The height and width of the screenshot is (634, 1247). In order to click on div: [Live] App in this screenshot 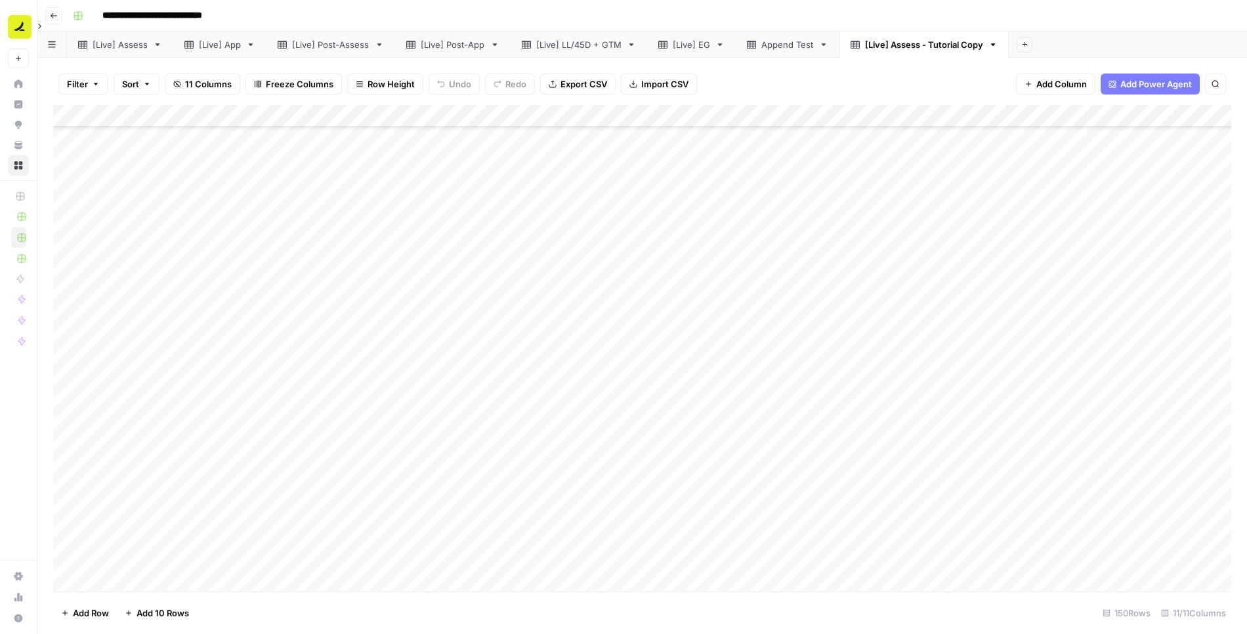, I will do `click(220, 45)`.